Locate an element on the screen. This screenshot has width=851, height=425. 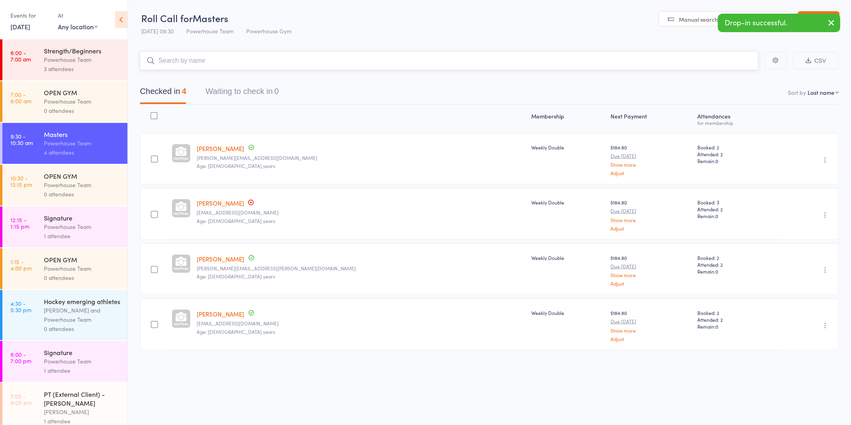
button: CSV is located at coordinates (816, 61).